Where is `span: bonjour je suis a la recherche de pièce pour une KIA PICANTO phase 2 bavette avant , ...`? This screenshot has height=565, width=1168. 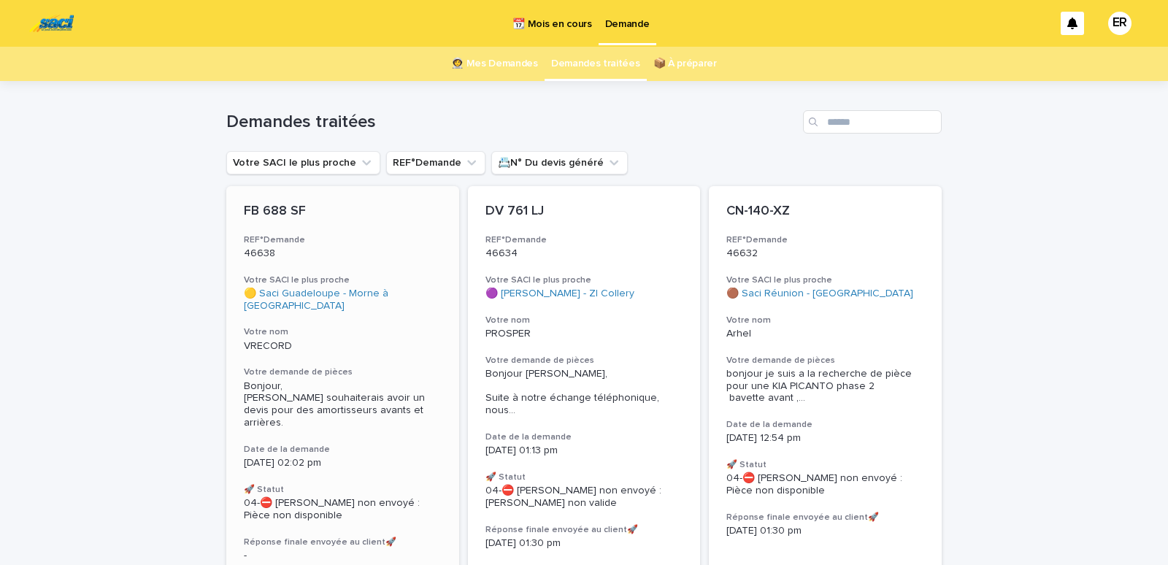
span: bonjour je suis a la recherche de pièce pour une KIA PICANTO phase 2 bavette avant , ... is located at coordinates (825, 386).